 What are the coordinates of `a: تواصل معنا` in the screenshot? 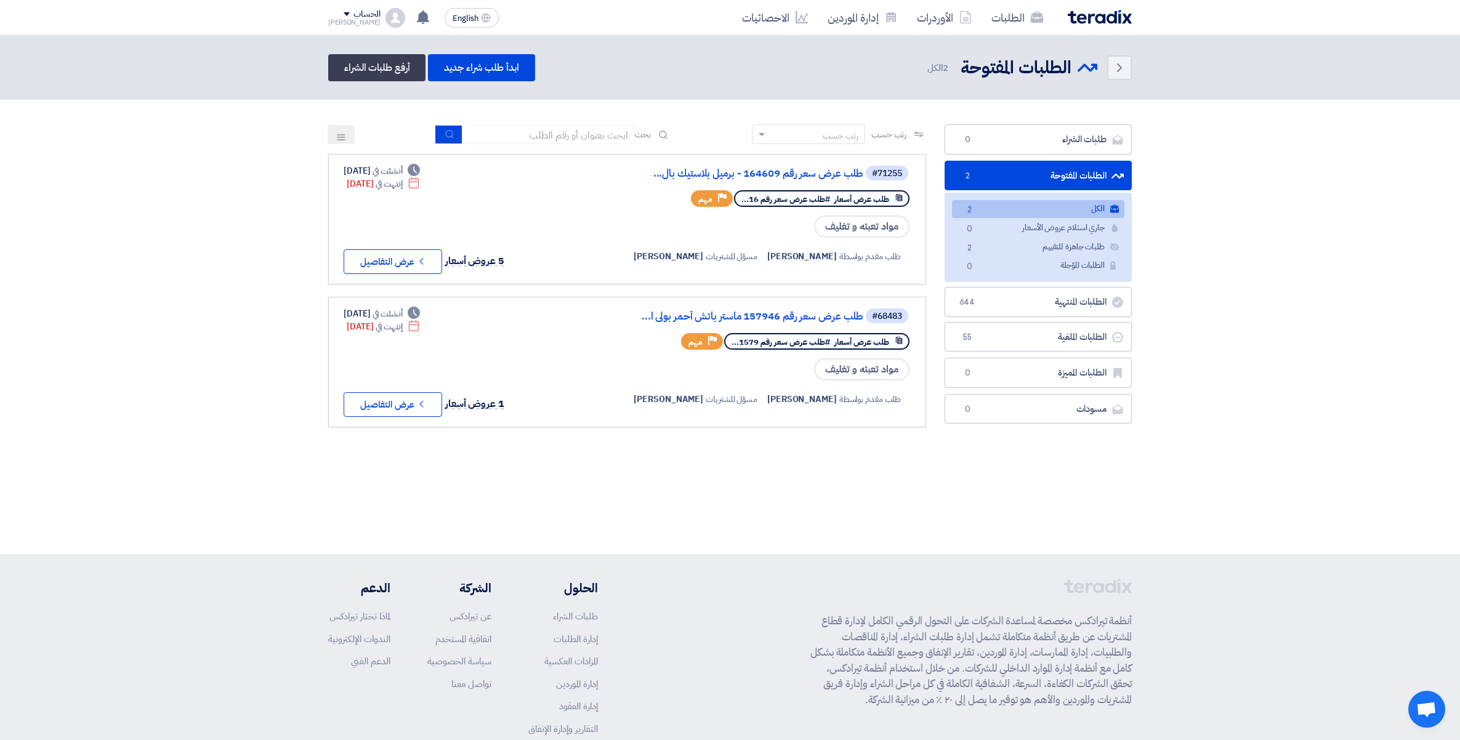 It's located at (471, 684).